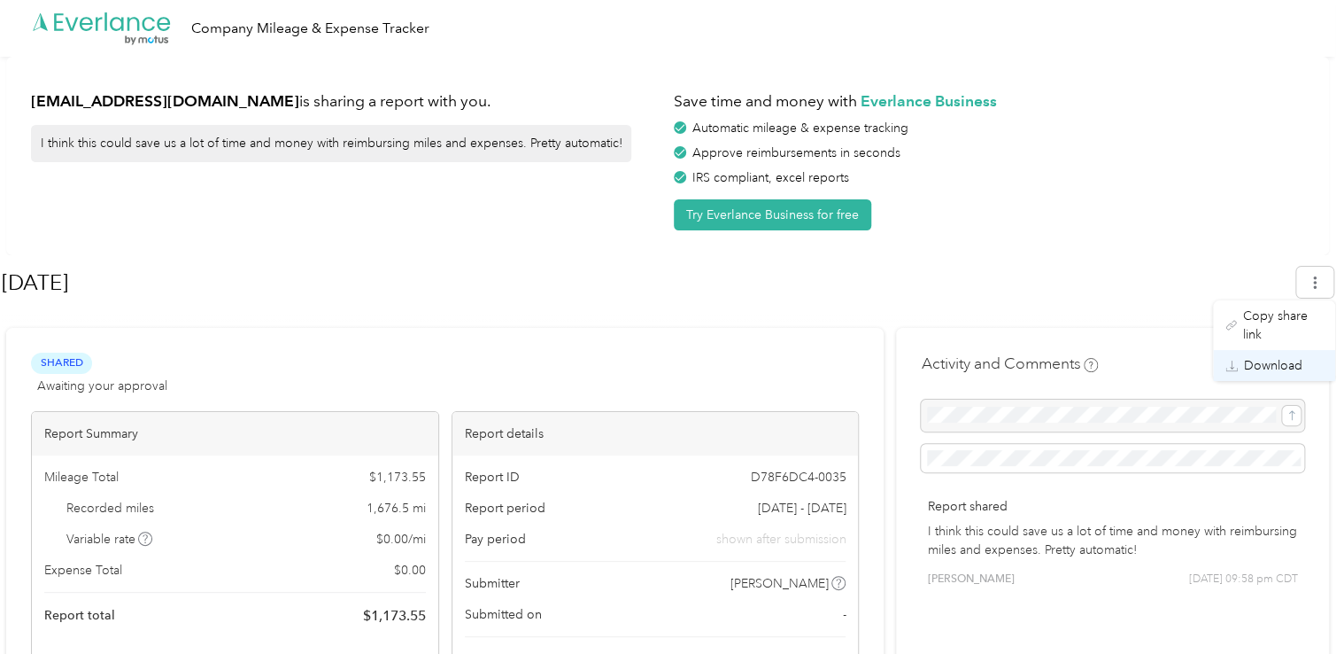 This screenshot has height=654, width=1344. What do you see at coordinates (83, 569) in the screenshot?
I see `span: Expense Total` at bounding box center [83, 569].